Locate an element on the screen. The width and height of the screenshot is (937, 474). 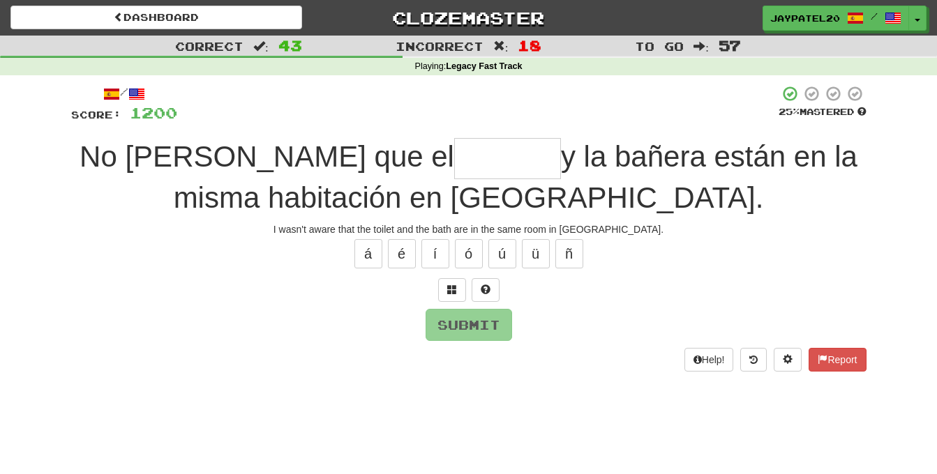
button: Switch sentence to multiple choice alt+p is located at coordinates (452, 290).